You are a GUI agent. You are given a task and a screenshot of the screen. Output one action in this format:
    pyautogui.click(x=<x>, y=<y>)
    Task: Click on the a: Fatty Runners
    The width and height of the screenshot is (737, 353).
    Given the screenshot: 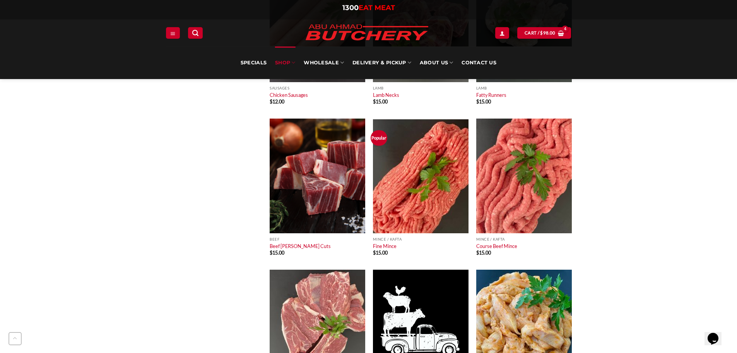 What is the action you would take?
    pyautogui.click(x=492, y=95)
    